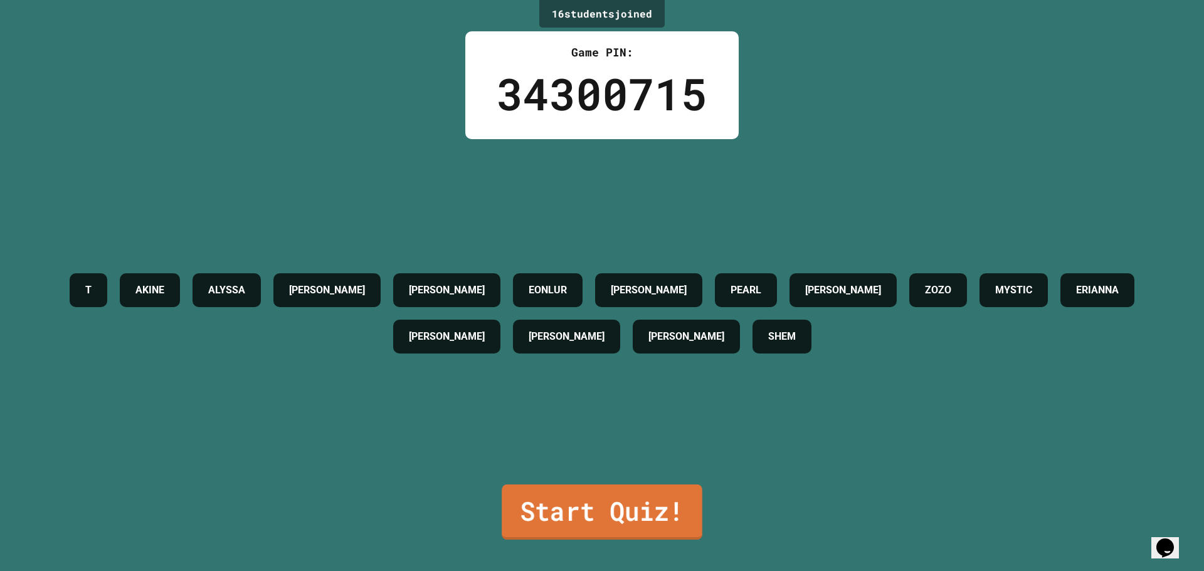 This screenshot has width=1204, height=571. I want to click on h4: AKINE, so click(150, 290).